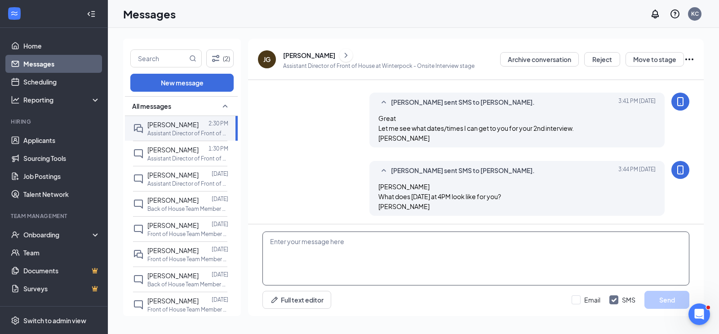 Image resolution: width=719 pixels, height=334 pixels. I want to click on p: 2:30 PM, so click(218, 123).